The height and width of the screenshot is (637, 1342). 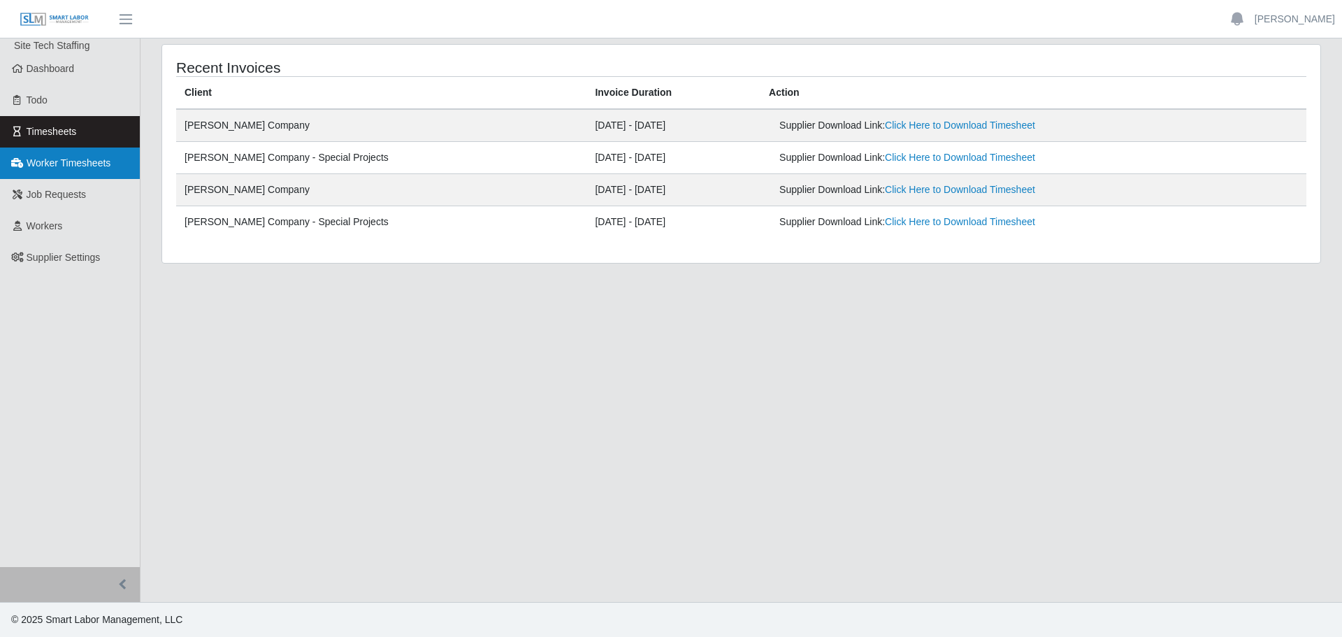 I want to click on span: Supplier Settings, so click(x=64, y=257).